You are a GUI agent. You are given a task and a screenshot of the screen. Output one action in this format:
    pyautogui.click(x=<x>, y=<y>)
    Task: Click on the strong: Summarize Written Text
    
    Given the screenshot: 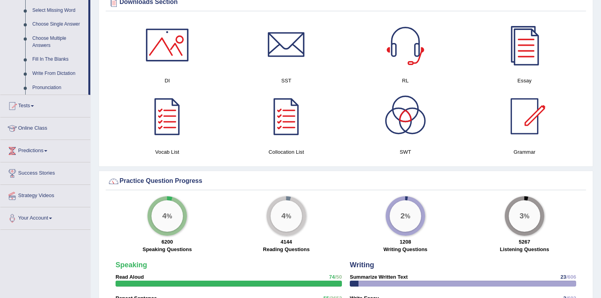 What is the action you would take?
    pyautogui.click(x=379, y=277)
    